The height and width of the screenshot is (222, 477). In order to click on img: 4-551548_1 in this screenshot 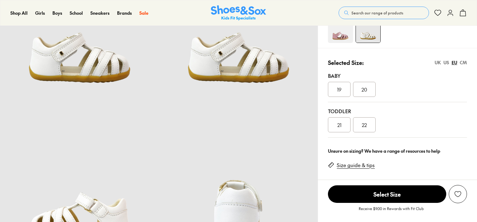, I will do `click(340, 30)`.